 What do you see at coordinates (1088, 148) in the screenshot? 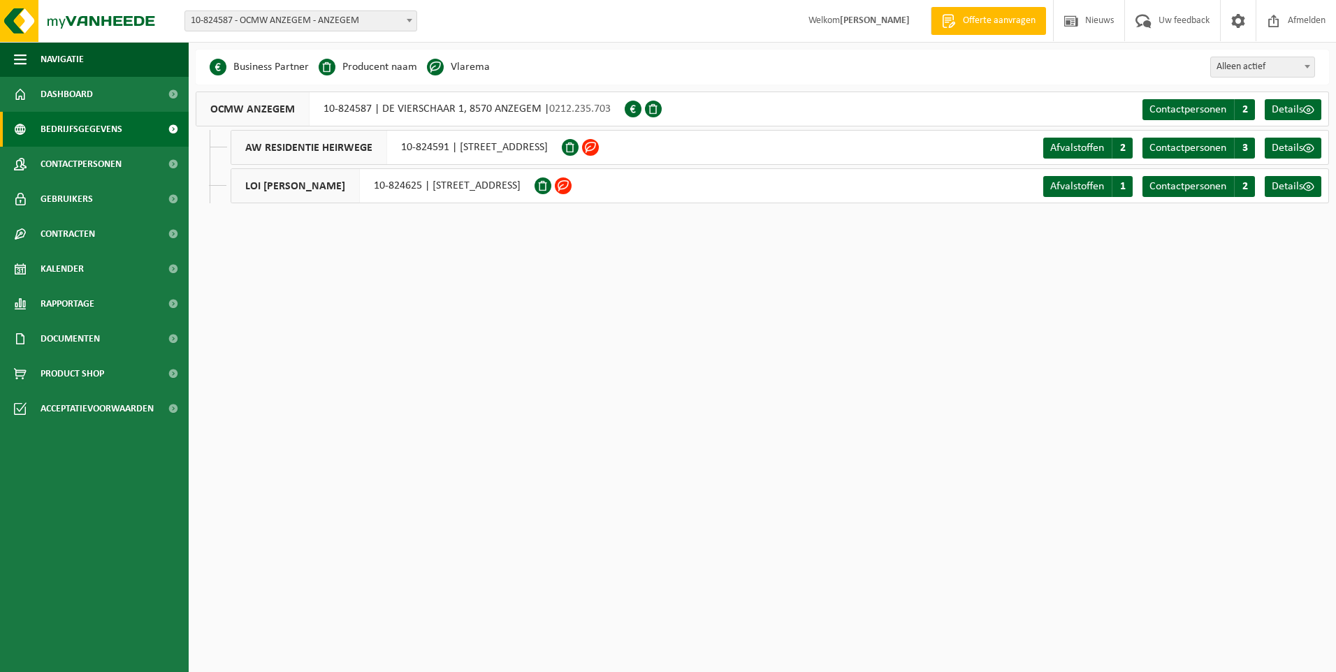
I see `a: Afvalstoffen 2` at bounding box center [1088, 148].